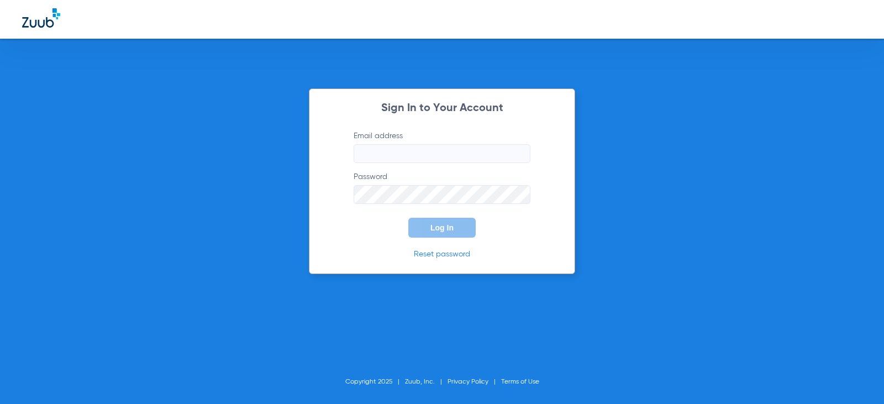 The height and width of the screenshot is (404, 884). Describe the element at coordinates (375, 382) in the screenshot. I see `li: Copyright 2025` at that location.